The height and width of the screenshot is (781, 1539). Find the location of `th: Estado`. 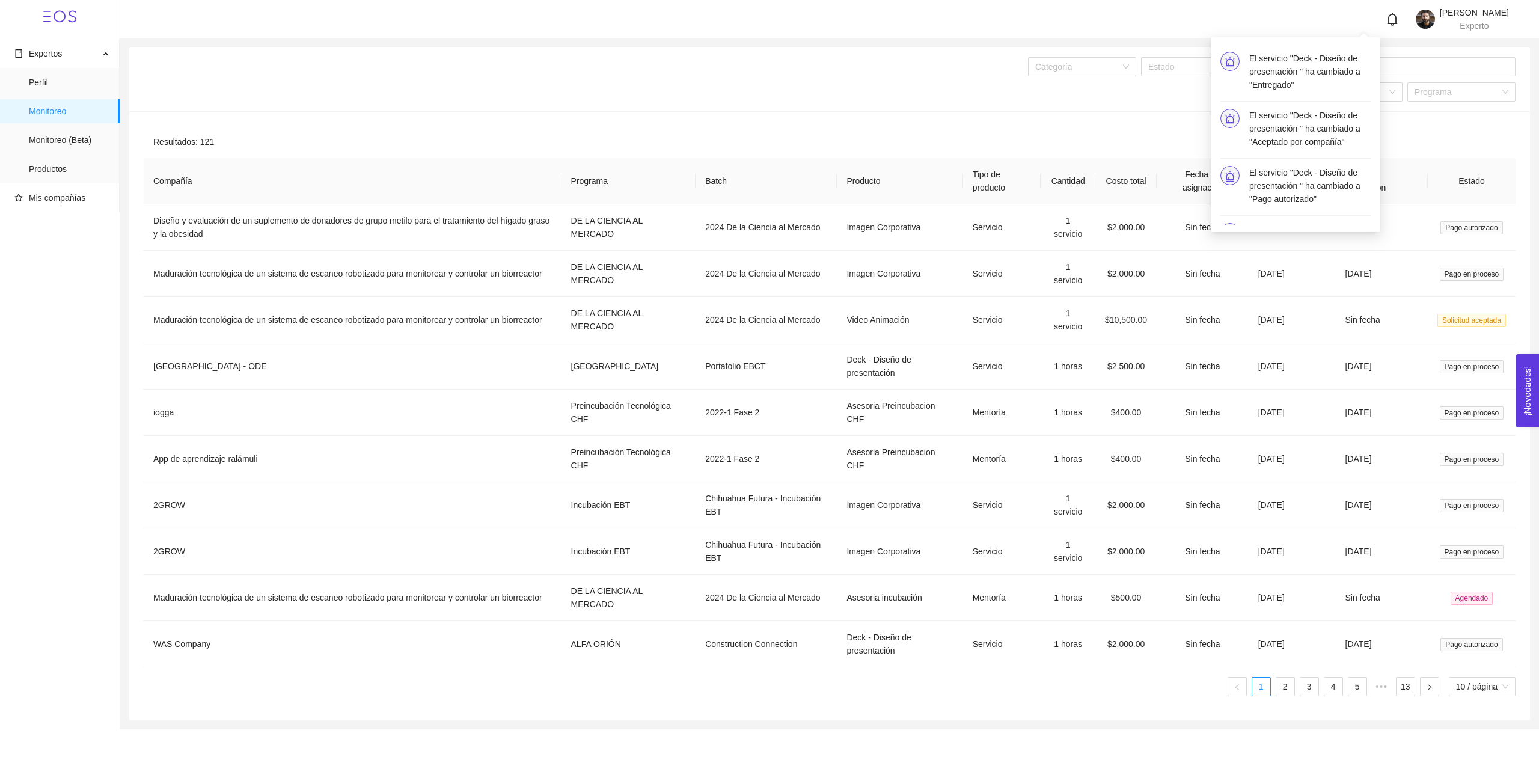

th: Estado is located at coordinates (1472, 181).